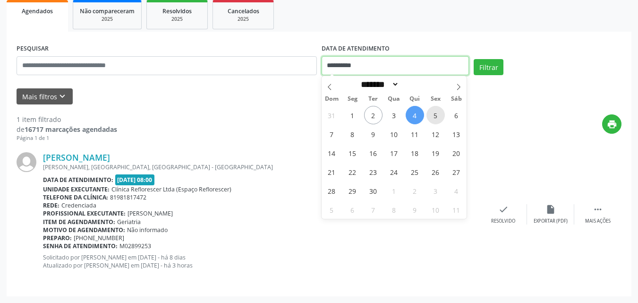 This screenshot has width=638, height=303. What do you see at coordinates (332, 190) in the screenshot?
I see `span: Setembro 28, 2025` at bounding box center [332, 190].